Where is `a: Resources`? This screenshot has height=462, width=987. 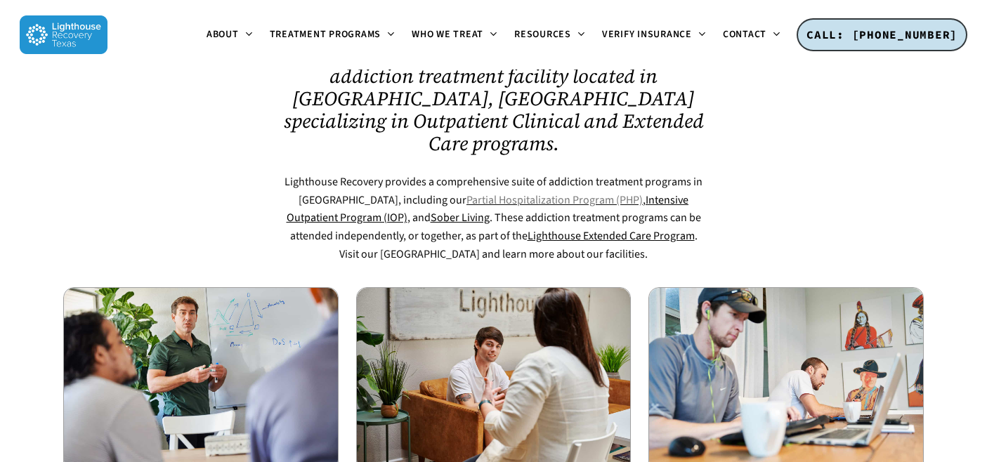
a: Resources is located at coordinates (550, 35).